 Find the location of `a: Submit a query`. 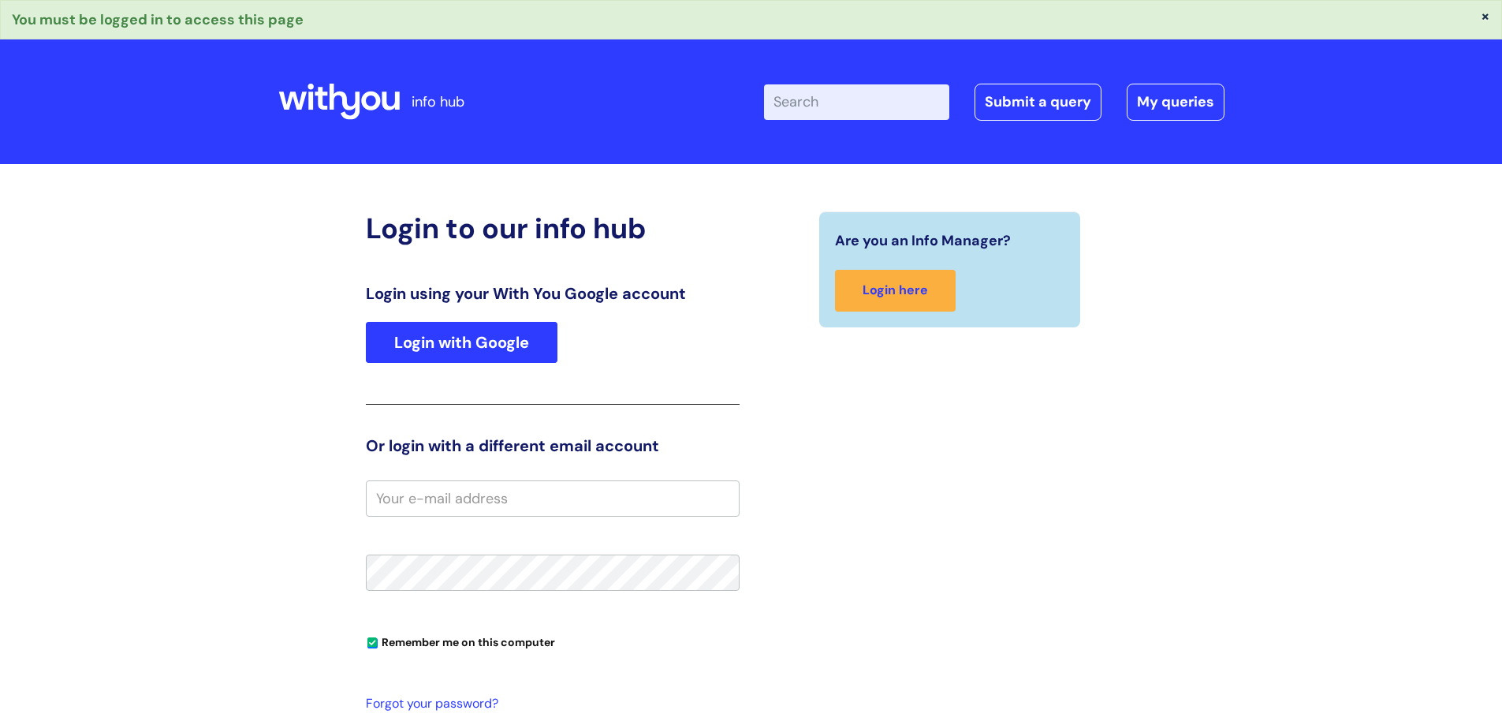

a: Submit a query is located at coordinates (1038, 102).